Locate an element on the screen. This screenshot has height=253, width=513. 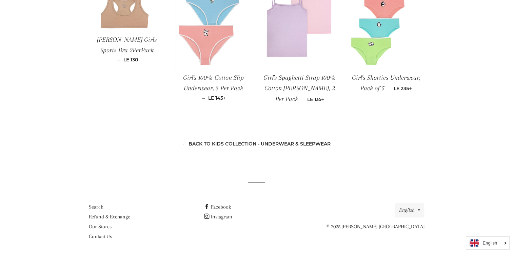
span: Girl's Shorties Underwear, Pack of 5 is located at coordinates (386, 83).